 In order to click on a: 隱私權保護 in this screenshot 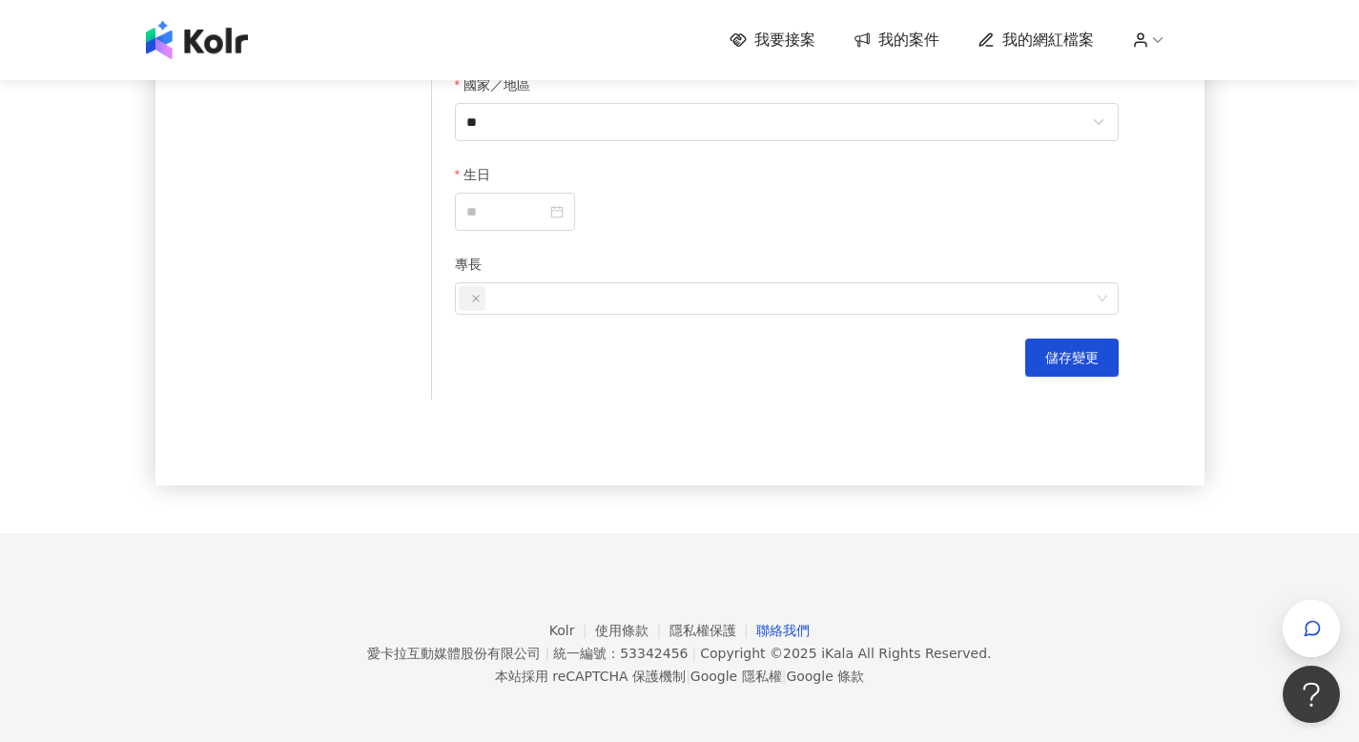, I will do `click(713, 630)`.